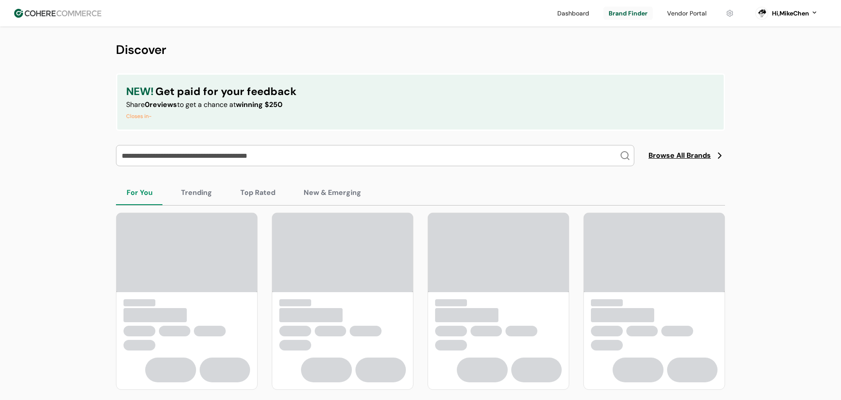 Image resolution: width=841 pixels, height=400 pixels. I want to click on span: to get a chance at, so click(206, 104).